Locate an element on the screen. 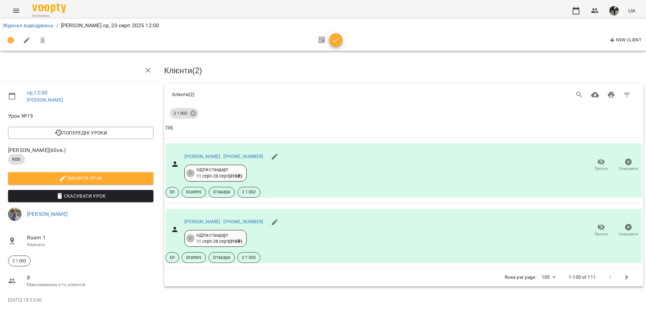 This screenshot has width=646, height=309. span: Попередні уроки is located at coordinates (81, 133).